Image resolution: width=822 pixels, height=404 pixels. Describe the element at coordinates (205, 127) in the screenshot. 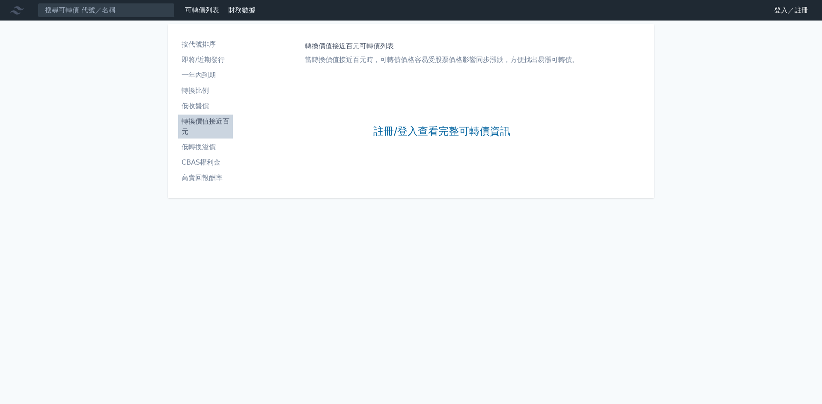

I see `li: 轉換價值接近百元` at that location.